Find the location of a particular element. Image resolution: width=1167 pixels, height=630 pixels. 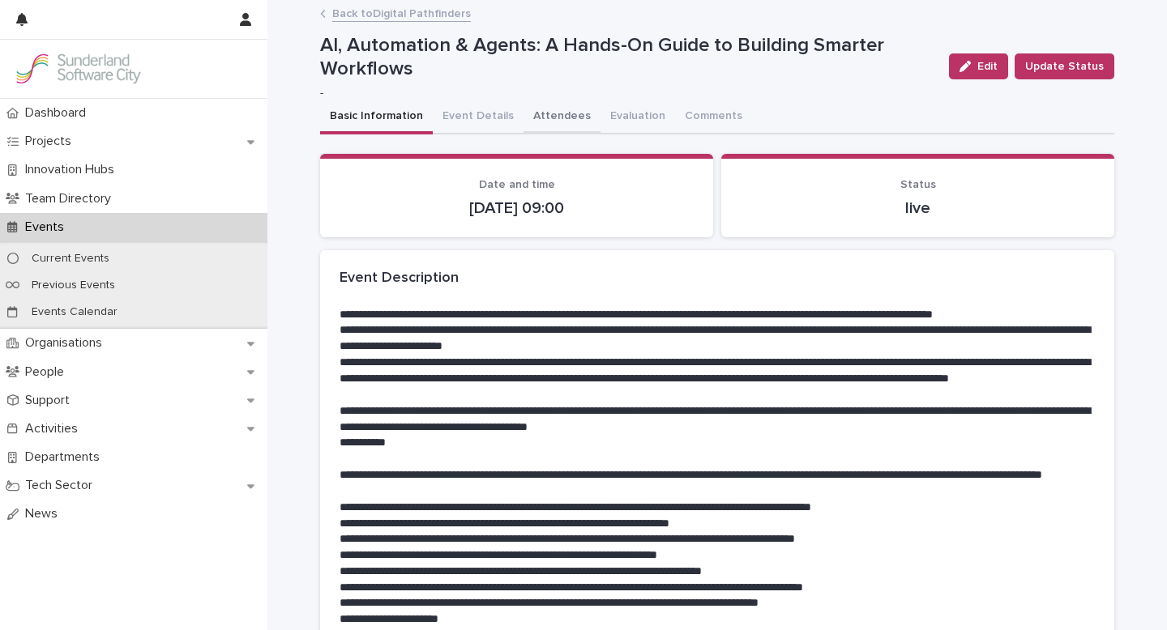

span: Edit is located at coordinates (987, 66).